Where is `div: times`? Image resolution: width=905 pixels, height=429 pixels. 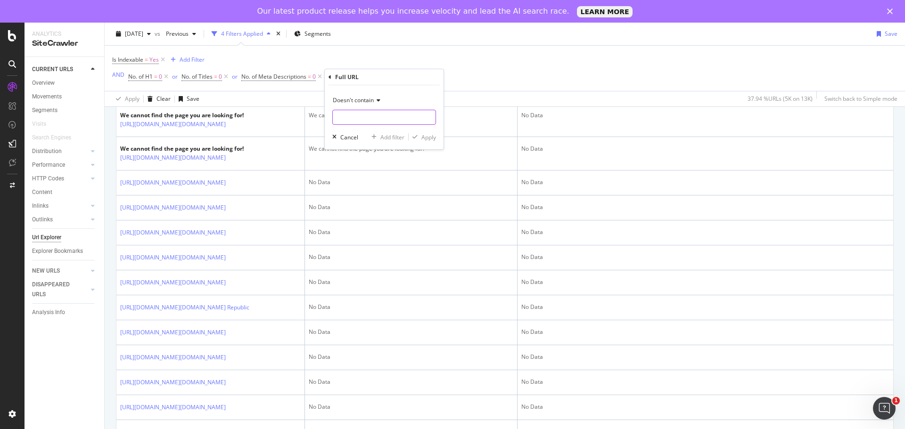
div: times is located at coordinates (278, 34).